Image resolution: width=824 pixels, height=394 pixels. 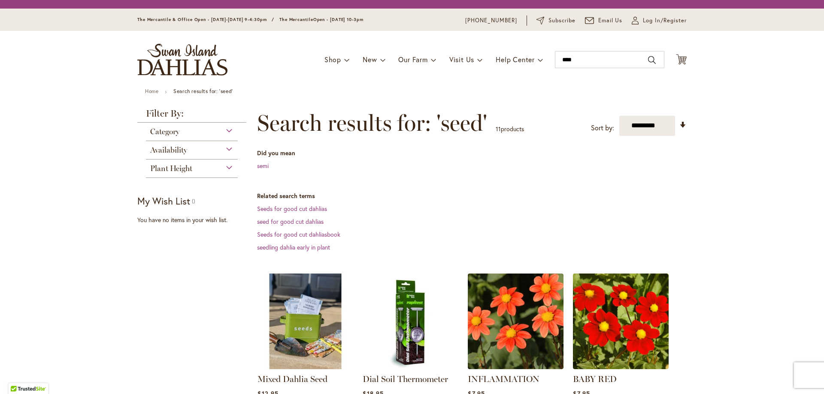 What do you see at coordinates (413, 59) in the screenshot?
I see `span: Our Farm` at bounding box center [413, 59].